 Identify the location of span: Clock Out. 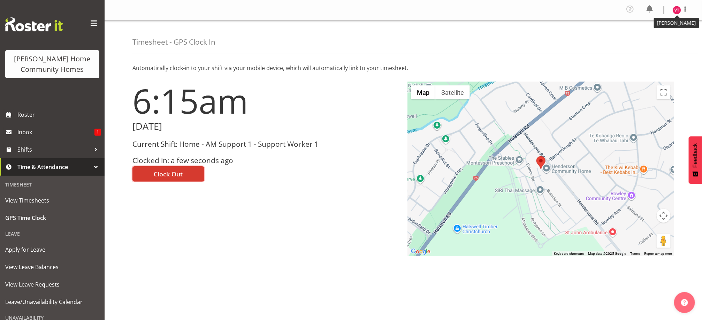
(168, 174).